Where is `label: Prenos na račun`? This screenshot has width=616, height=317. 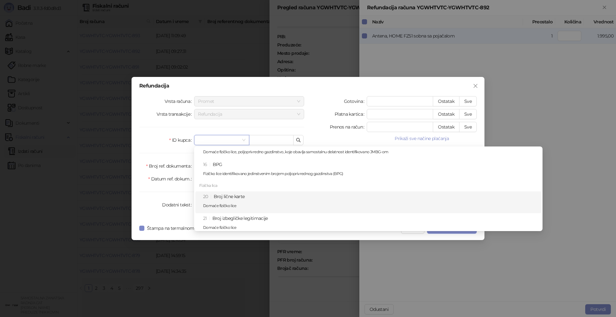 label: Prenos na račun is located at coordinates (348, 127).